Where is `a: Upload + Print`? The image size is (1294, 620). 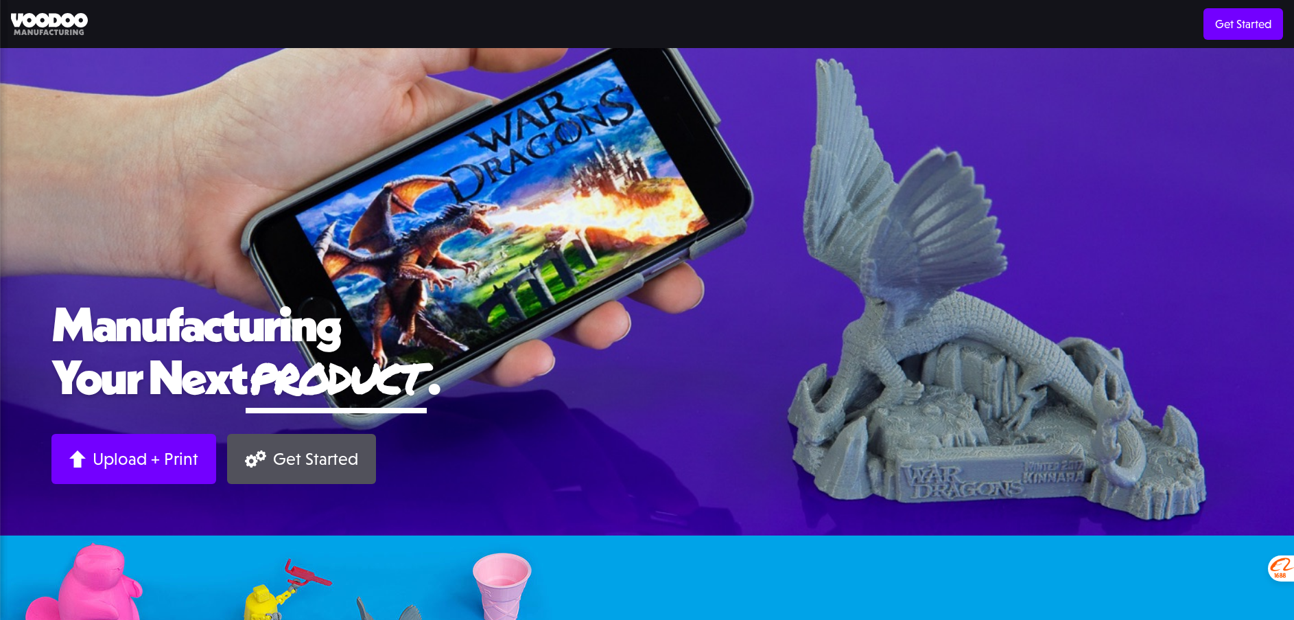
a: Upload + Print is located at coordinates (134, 458).